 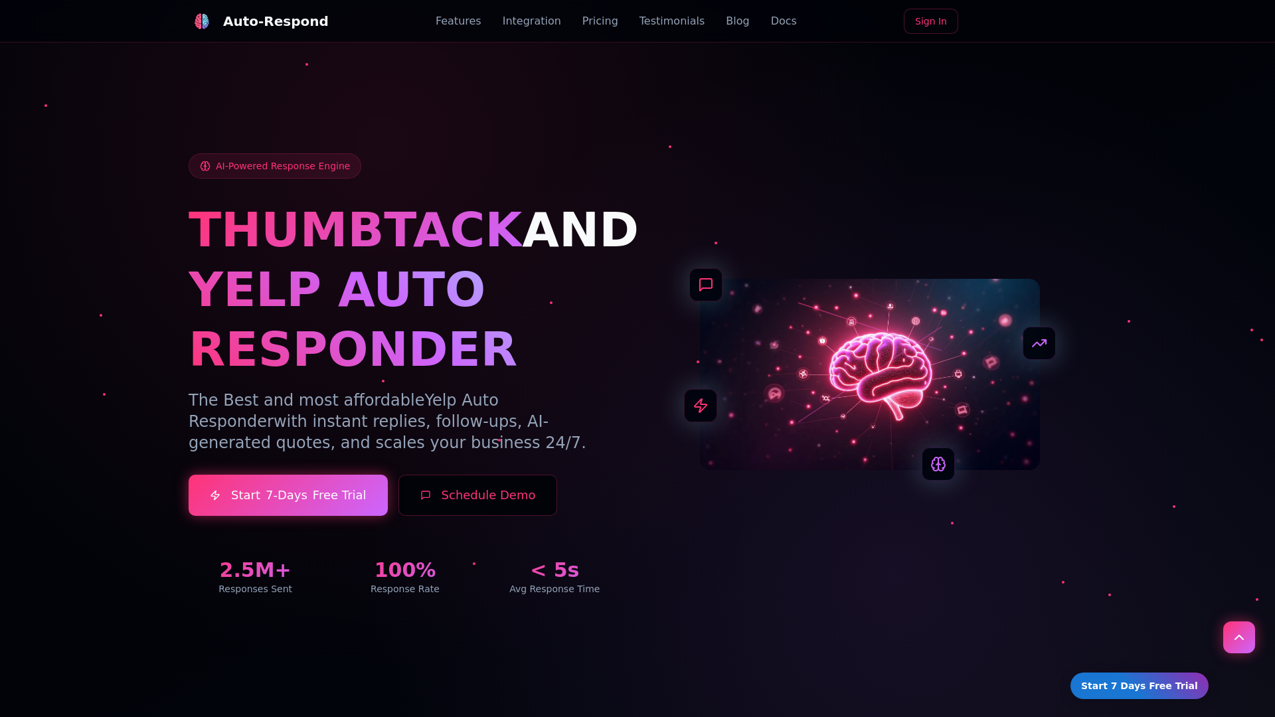 I want to click on a: Features, so click(x=458, y=21).